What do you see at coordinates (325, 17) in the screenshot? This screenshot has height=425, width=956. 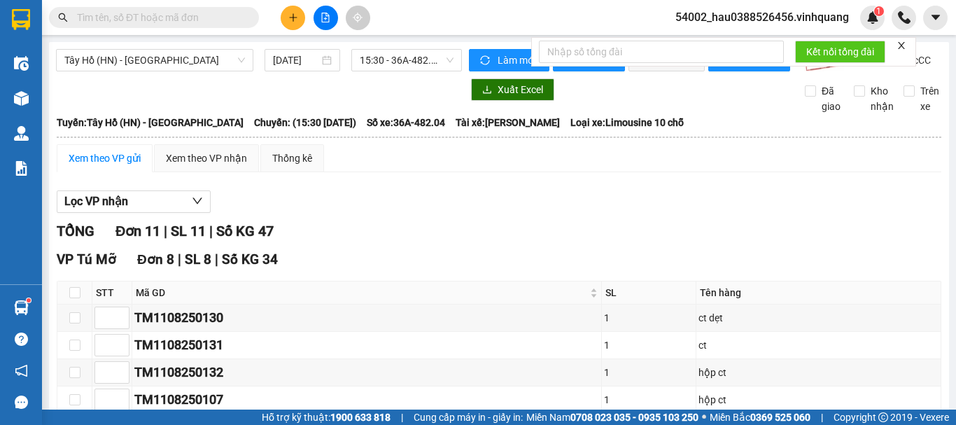 I see `button: file-add` at bounding box center [325, 17].